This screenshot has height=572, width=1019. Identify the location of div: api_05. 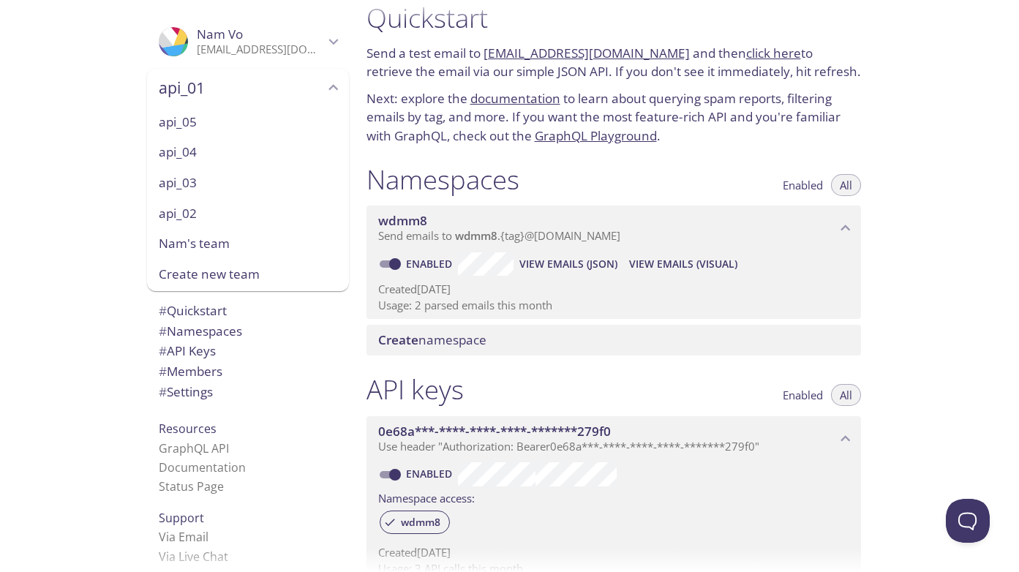
(248, 122).